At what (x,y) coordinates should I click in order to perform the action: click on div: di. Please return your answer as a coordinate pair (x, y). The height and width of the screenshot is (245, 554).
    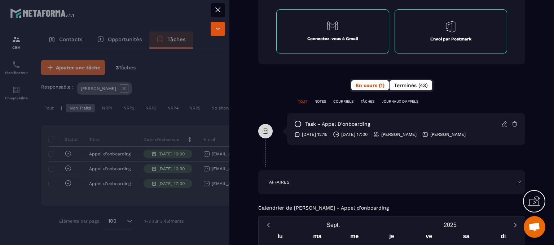
    Looking at the image, I should click on (503, 237).